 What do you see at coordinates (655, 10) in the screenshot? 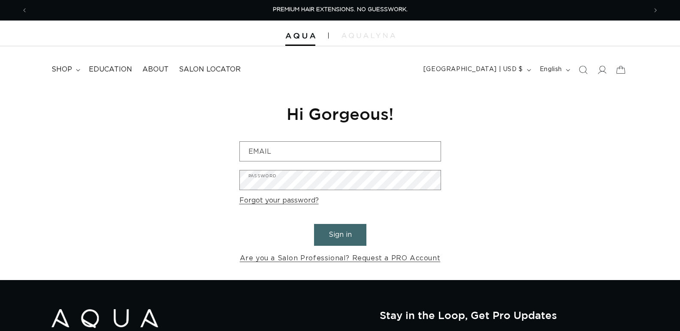
I see `button: Next announcement` at bounding box center [655, 10].